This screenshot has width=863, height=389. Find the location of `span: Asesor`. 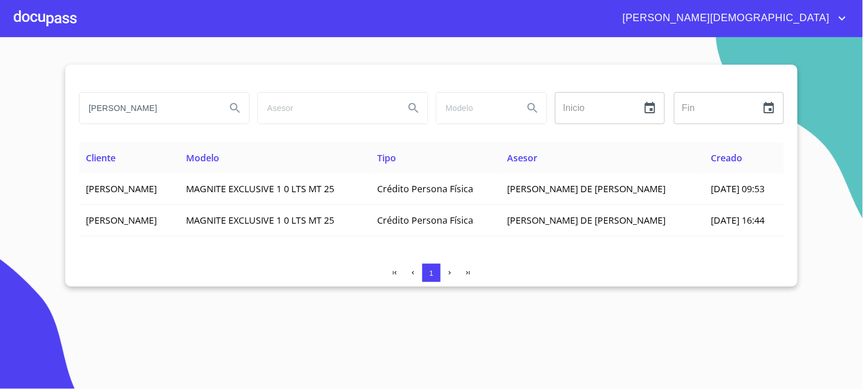

span: Asesor is located at coordinates (522, 158).